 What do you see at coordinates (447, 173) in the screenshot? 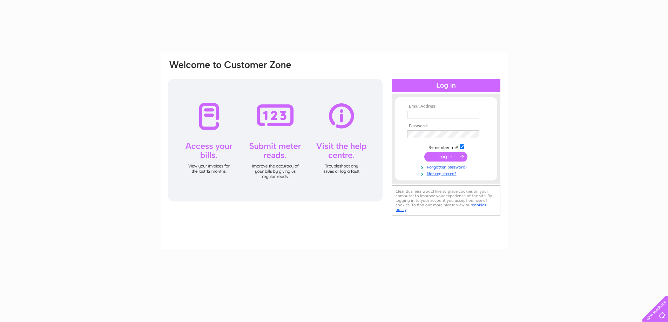
I see `a: Not registered?` at bounding box center [447, 173].